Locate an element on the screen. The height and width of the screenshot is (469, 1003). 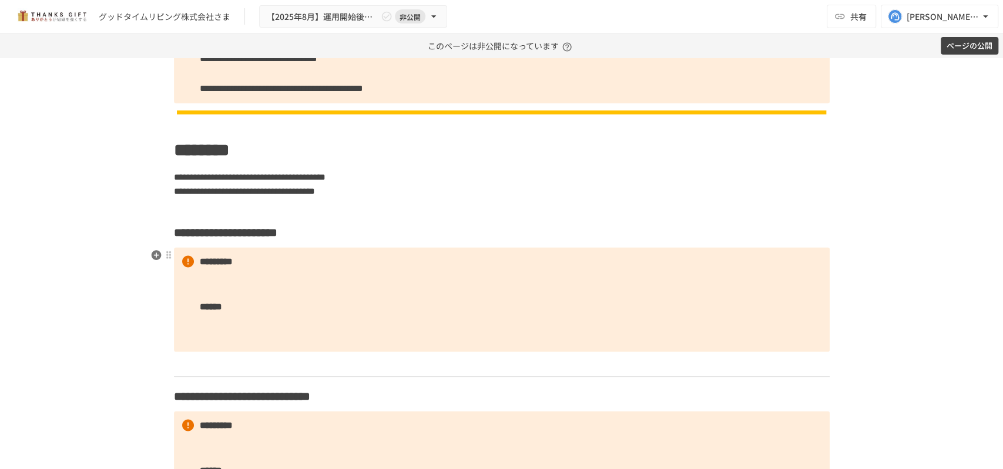
span: 【2025年8月】運用開始後振り返りミーティング is located at coordinates (322, 16).